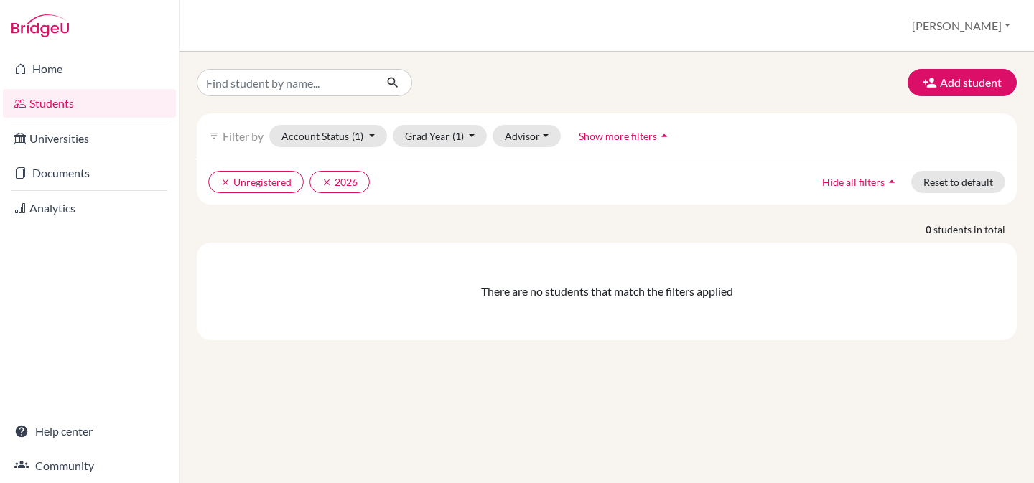 The height and width of the screenshot is (483, 1034). What do you see at coordinates (618, 136) in the screenshot?
I see `span: Show more filters` at bounding box center [618, 136].